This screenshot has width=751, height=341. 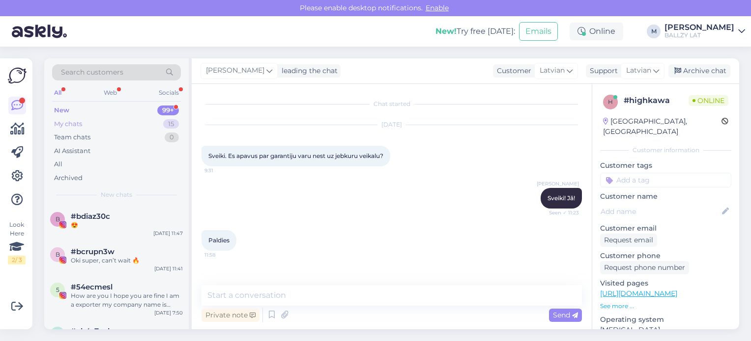 I want to click on div: 99+, so click(x=168, y=111).